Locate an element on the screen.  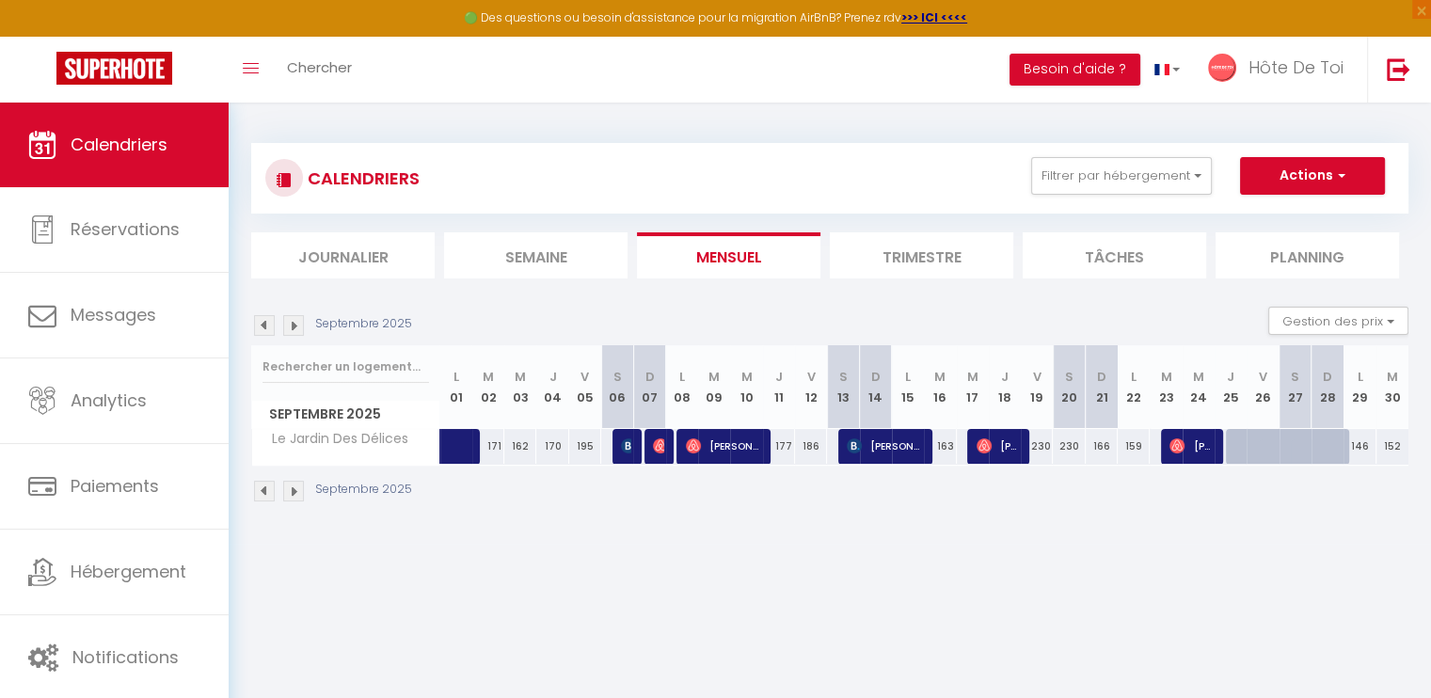
th: 20 is located at coordinates (1068, 387).